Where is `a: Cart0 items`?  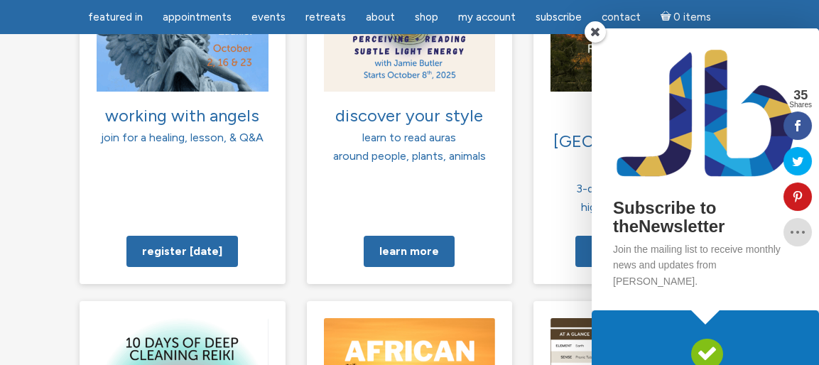
a: Cart0 items is located at coordinates (686, 16).